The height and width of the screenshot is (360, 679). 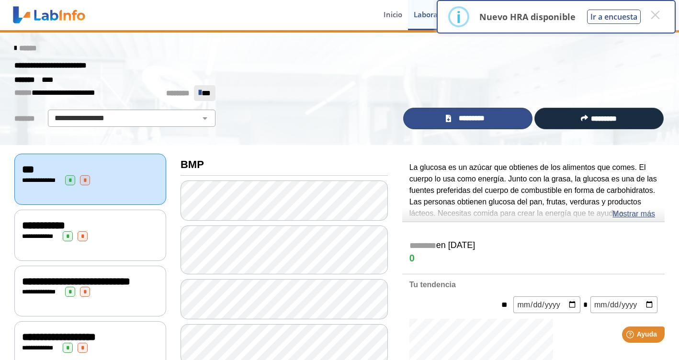 What do you see at coordinates (633, 214) in the screenshot?
I see `a: Mostrar más` at bounding box center [633, 214].